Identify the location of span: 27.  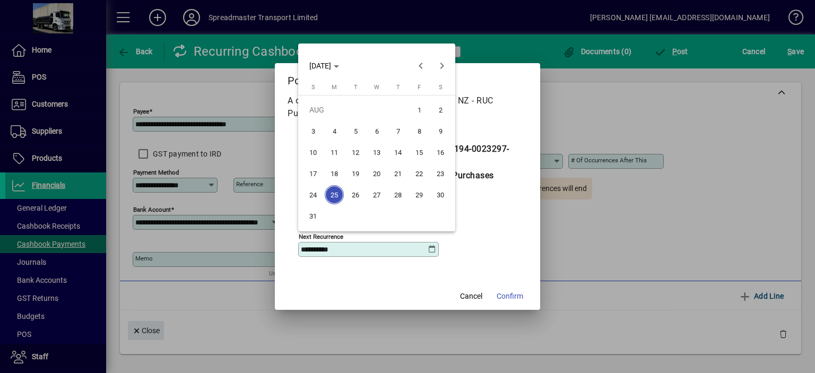
(377, 195).